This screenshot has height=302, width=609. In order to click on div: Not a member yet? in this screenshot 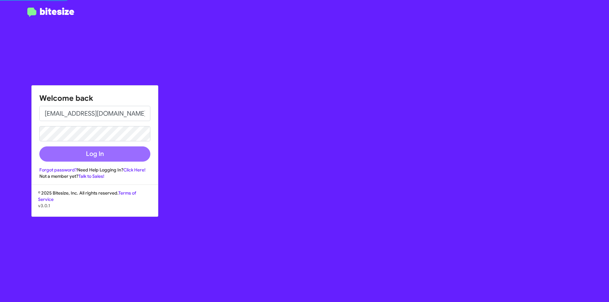, I will do `click(95, 176)`.